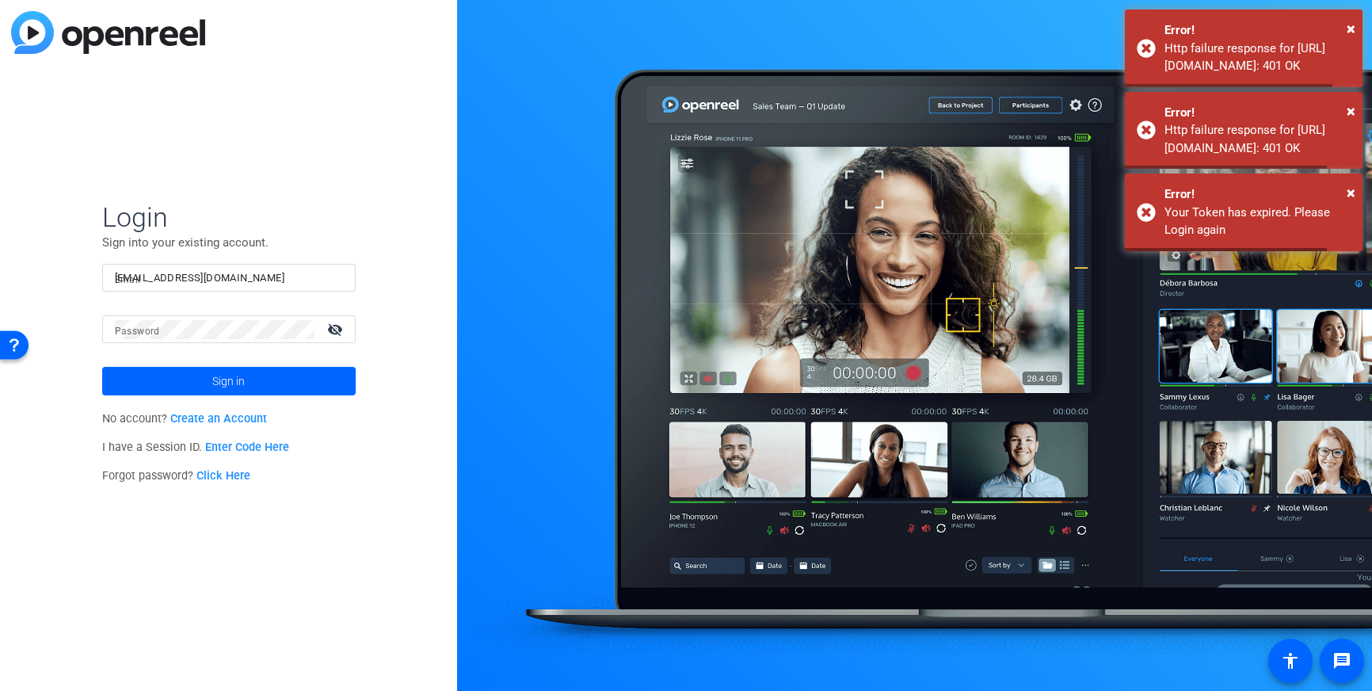  Describe the element at coordinates (229, 381) in the screenshot. I see `button: Sign in` at that location.